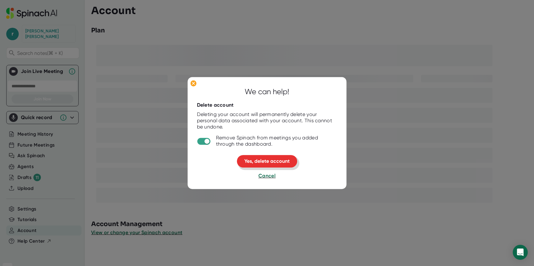 The height and width of the screenshot is (266, 534). I want to click on div: Delete account, so click(215, 106).